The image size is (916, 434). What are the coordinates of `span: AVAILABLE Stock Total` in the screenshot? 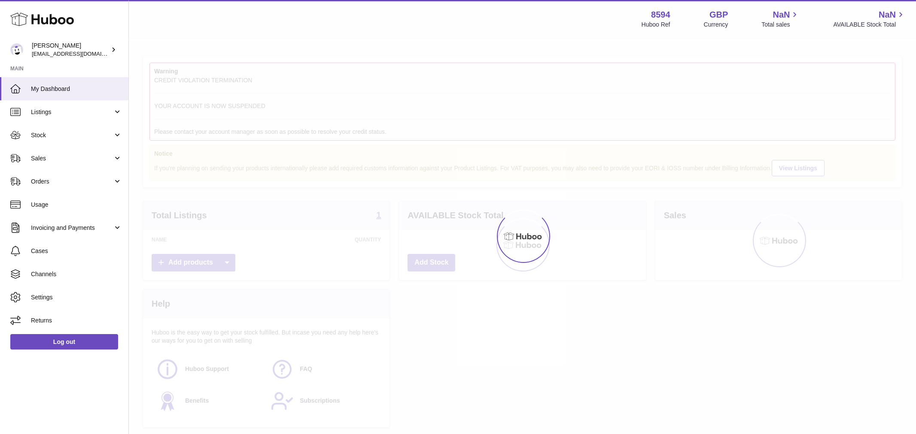 It's located at (869, 24).